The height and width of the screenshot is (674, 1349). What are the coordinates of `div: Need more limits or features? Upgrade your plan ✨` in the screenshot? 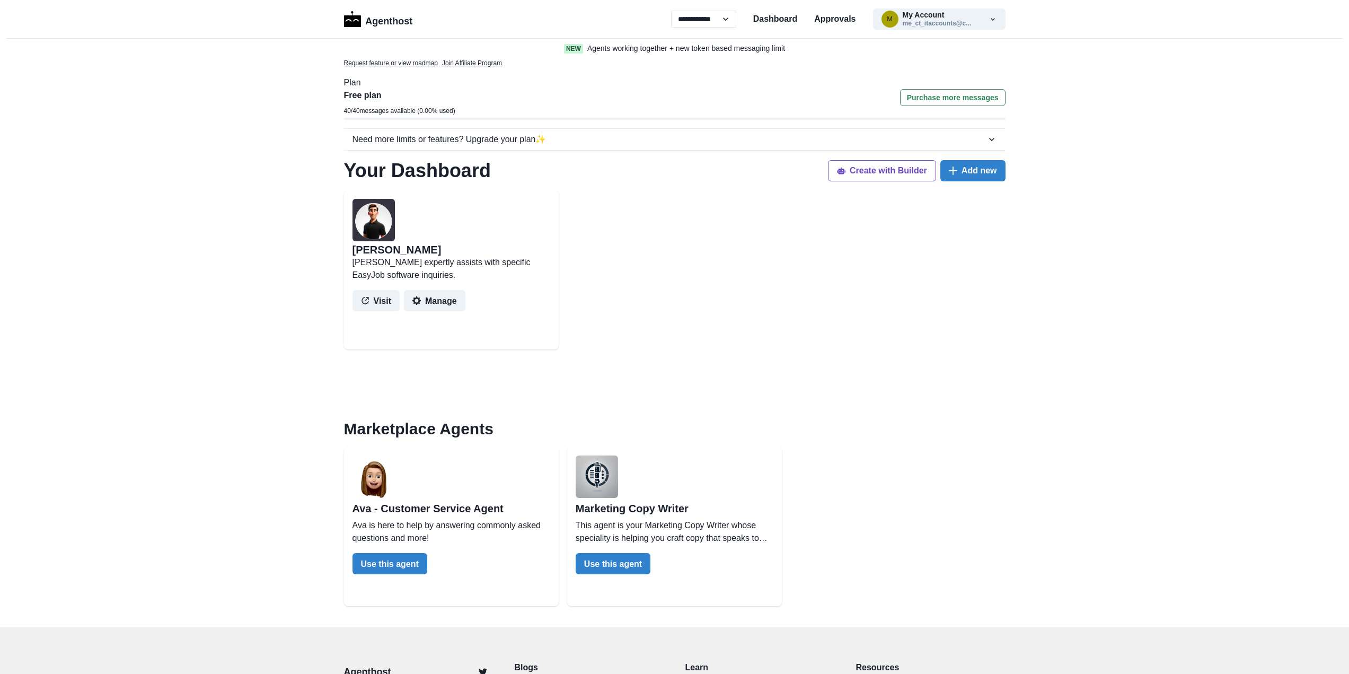 It's located at (670, 139).